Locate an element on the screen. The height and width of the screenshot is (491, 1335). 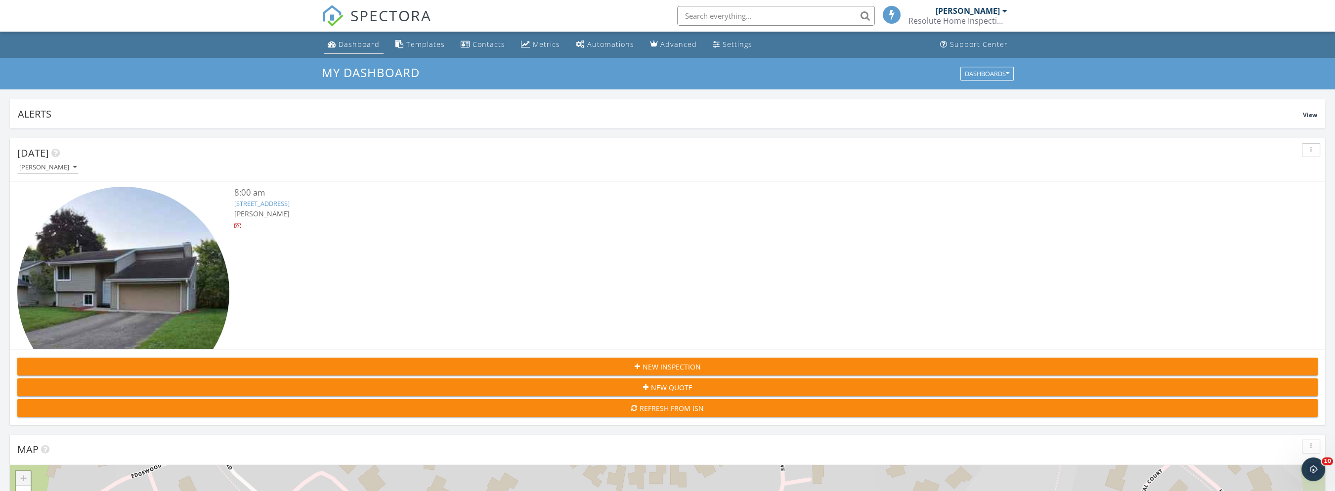
a: Zoom in is located at coordinates (23, 478).